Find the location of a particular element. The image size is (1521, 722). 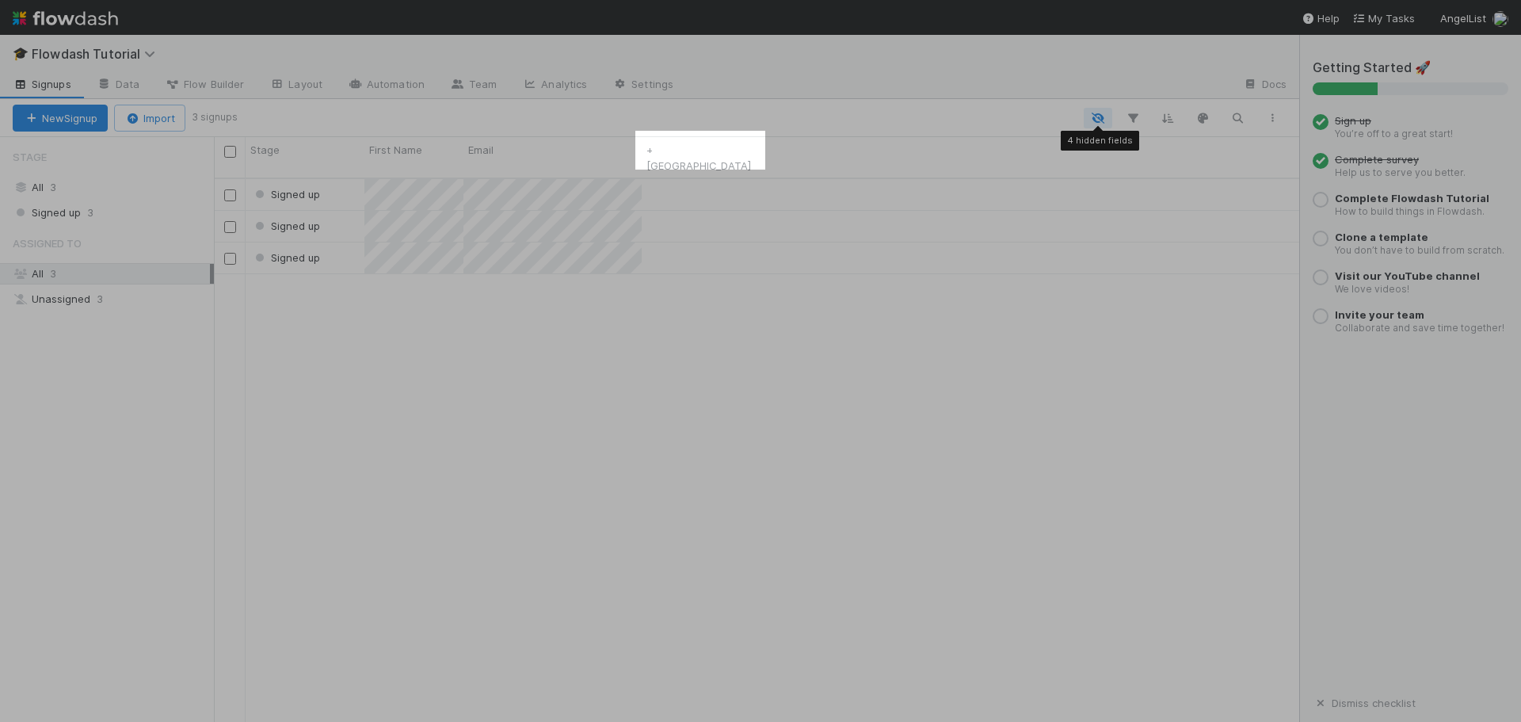

a: Invite your team is located at coordinates (1379, 314).